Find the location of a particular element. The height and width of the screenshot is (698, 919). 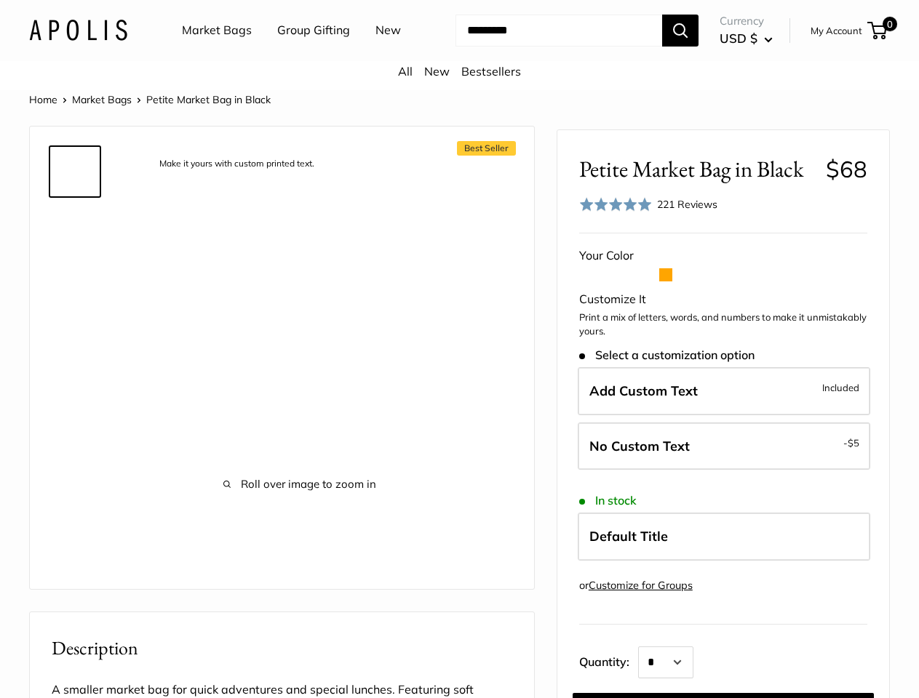

span: Default Title is located at coordinates (628, 536).